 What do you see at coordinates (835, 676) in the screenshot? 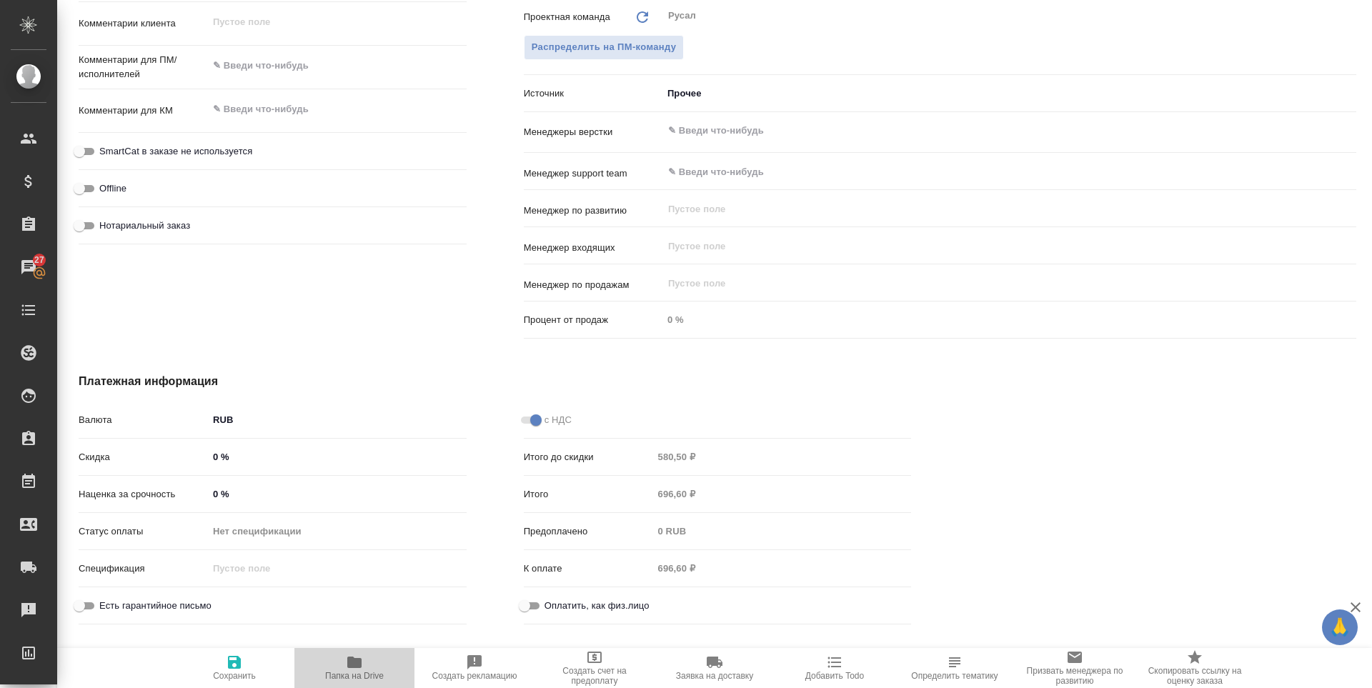
I see `span: Добавить Todo` at bounding box center [835, 676].